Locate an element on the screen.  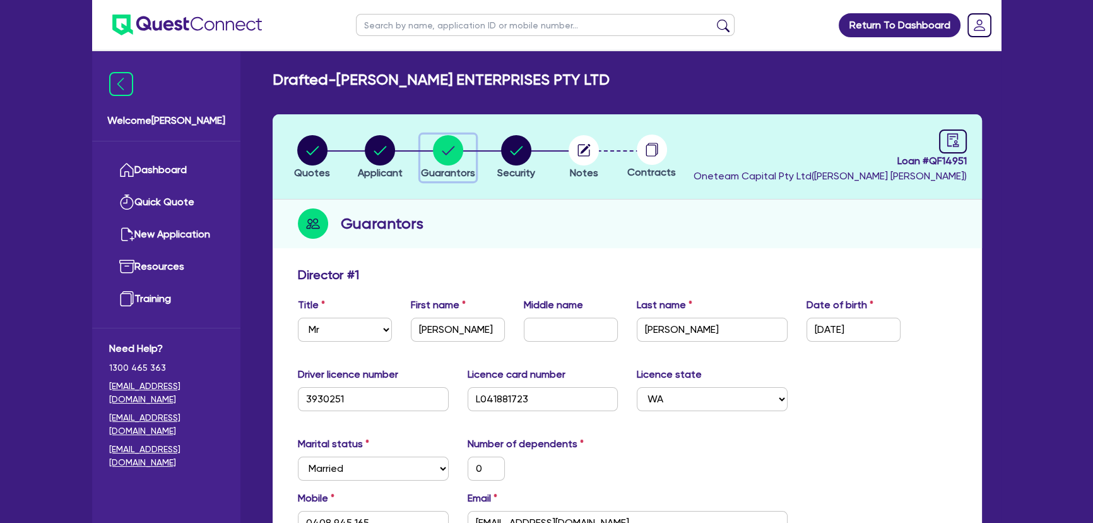
label: Middle name is located at coordinates (554, 305).